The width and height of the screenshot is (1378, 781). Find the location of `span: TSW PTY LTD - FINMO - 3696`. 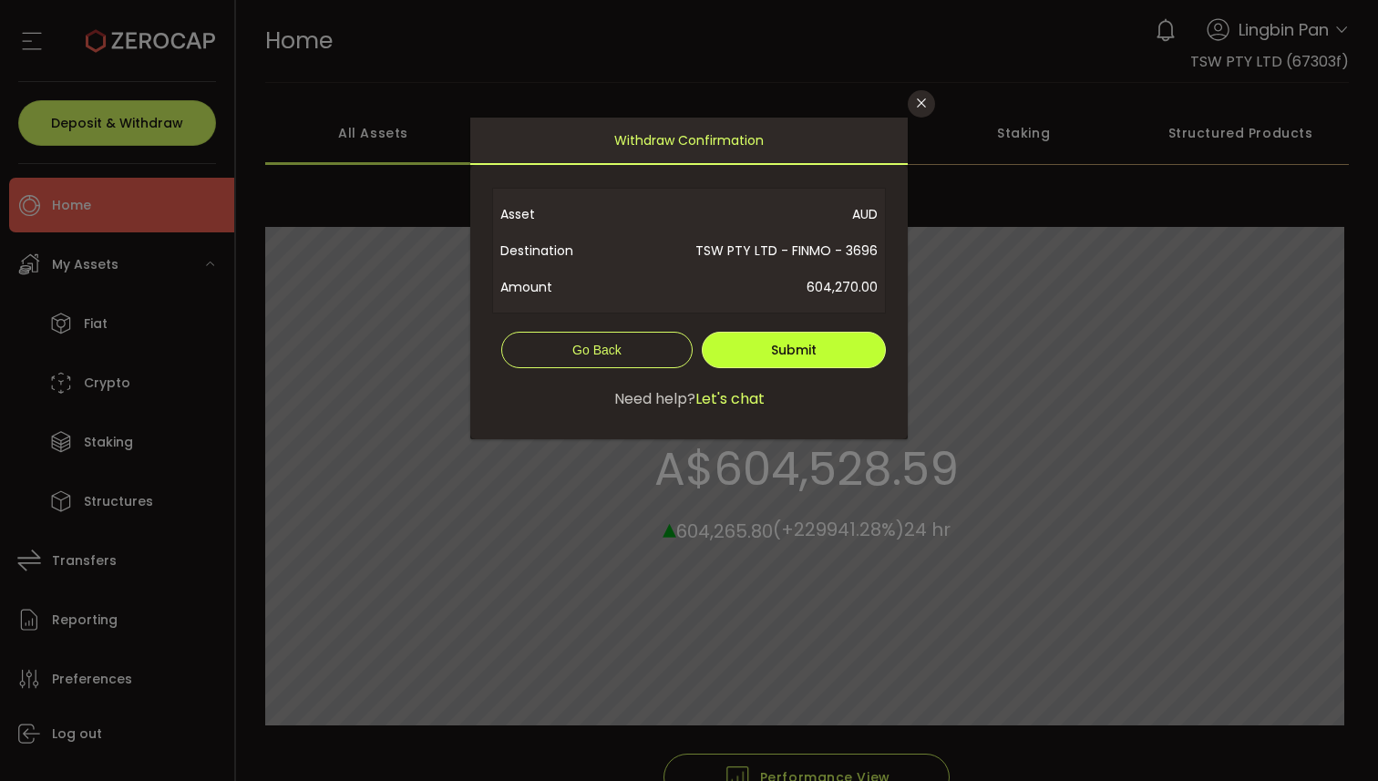

span: TSW PTY LTD - FINMO - 3696 is located at coordinates (746, 251).